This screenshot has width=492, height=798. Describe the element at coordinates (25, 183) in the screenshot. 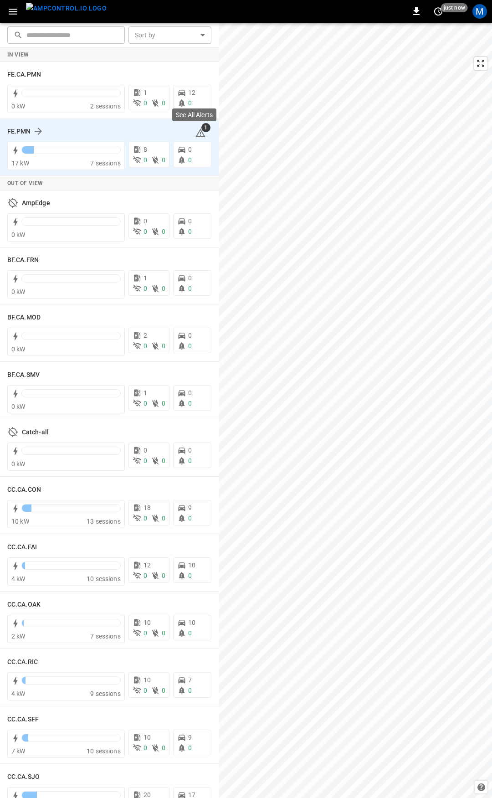

I see `strong: Out of View` at that location.